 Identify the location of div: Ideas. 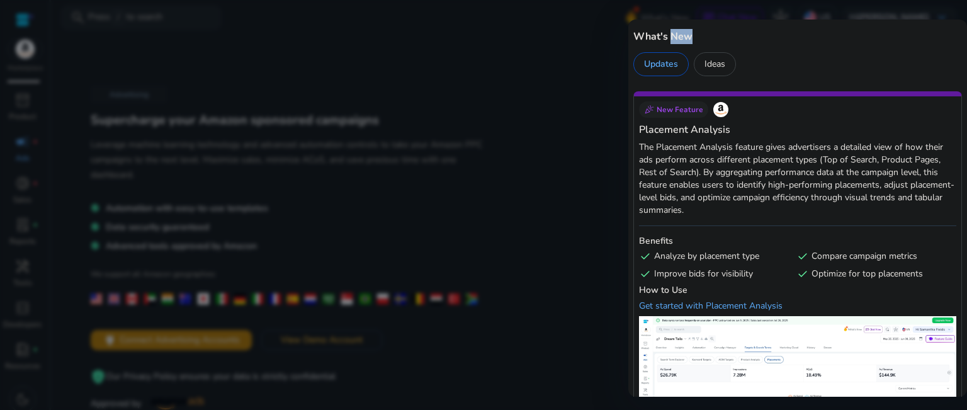
(714, 64).